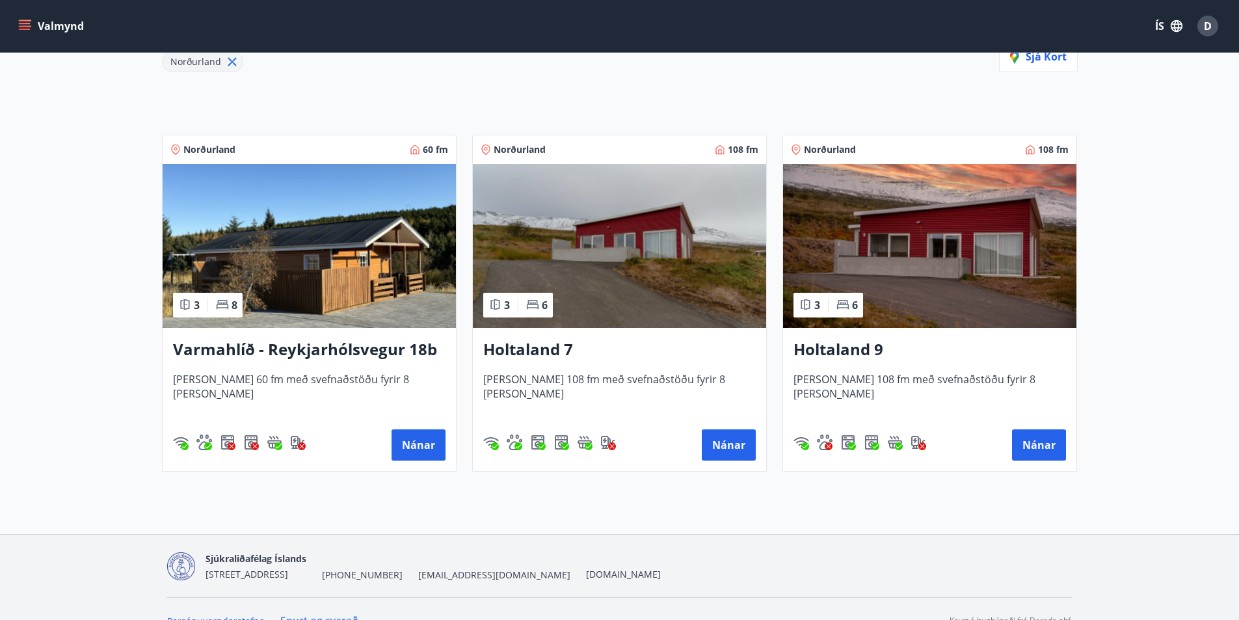 Image resolution: width=1239 pixels, height=620 pixels. Describe the element at coordinates (202, 62) in the screenshot. I see `div: Norðurland` at that location.